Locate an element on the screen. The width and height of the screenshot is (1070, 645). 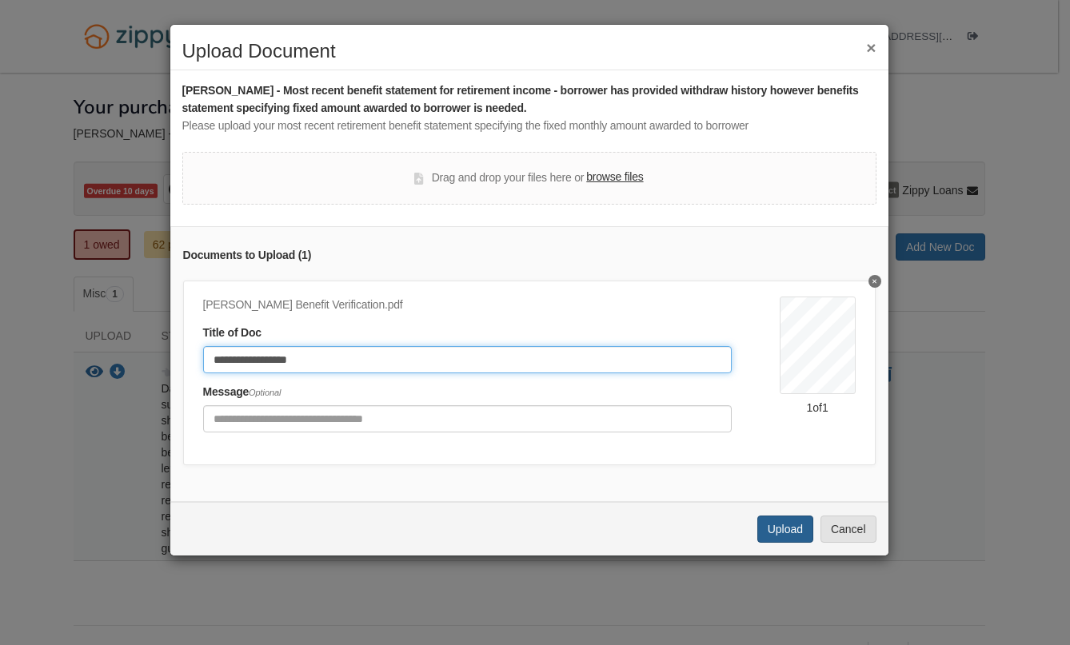
h2: Upload Document is located at coordinates (529, 51).